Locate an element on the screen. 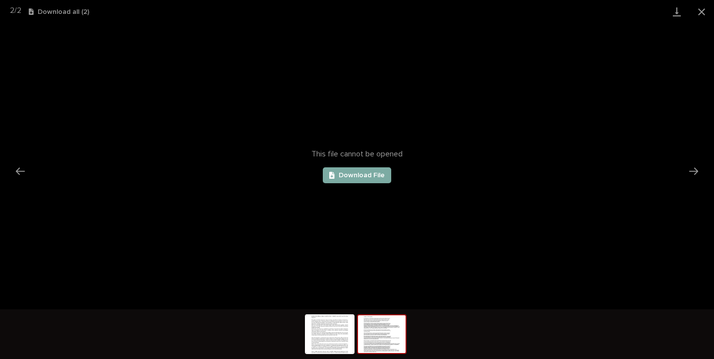  img: https%3A%2F%2Fv5.airtableusercontent.com%2Fv3%2Fu%2F44%2F44%2F1755885600000%2FKRL-PFTyioQRUyWEmt9... is located at coordinates (382, 334).